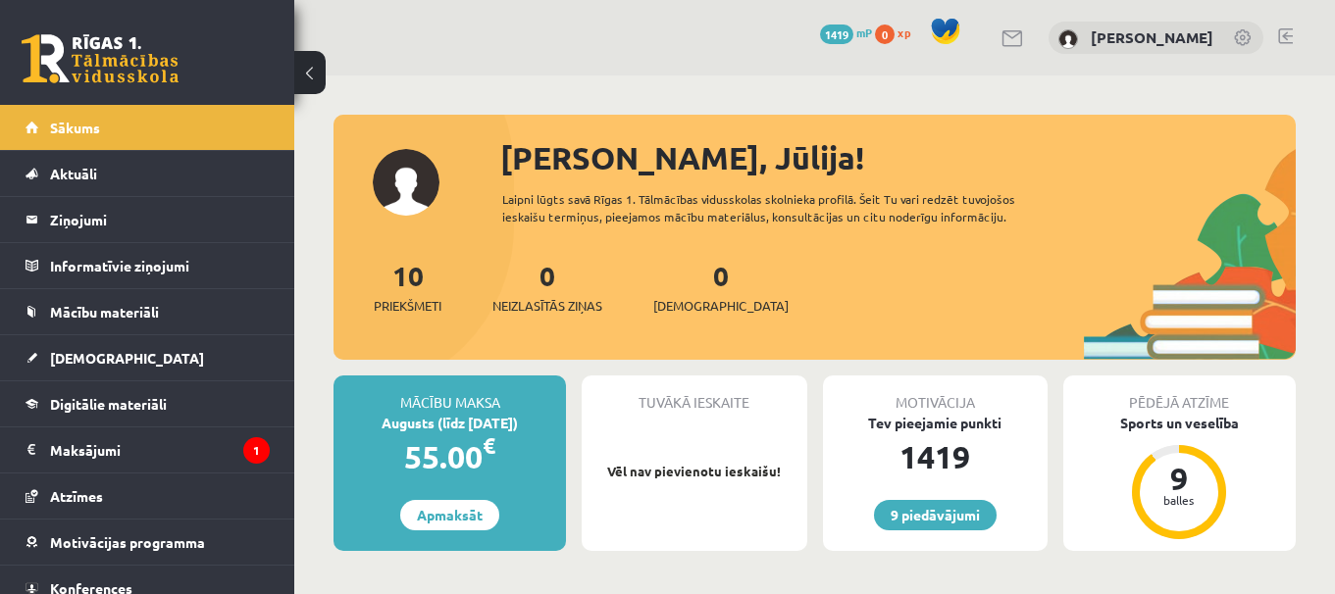 This screenshot has width=1335, height=594. Describe the element at coordinates (1179, 478) in the screenshot. I see `a: Sports un veselība 9 balles` at that location.